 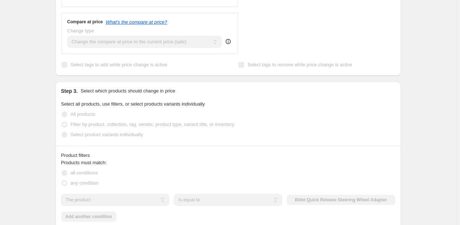 What do you see at coordinates (84, 183) in the screenshot?
I see `span: any condition` at bounding box center [84, 183].